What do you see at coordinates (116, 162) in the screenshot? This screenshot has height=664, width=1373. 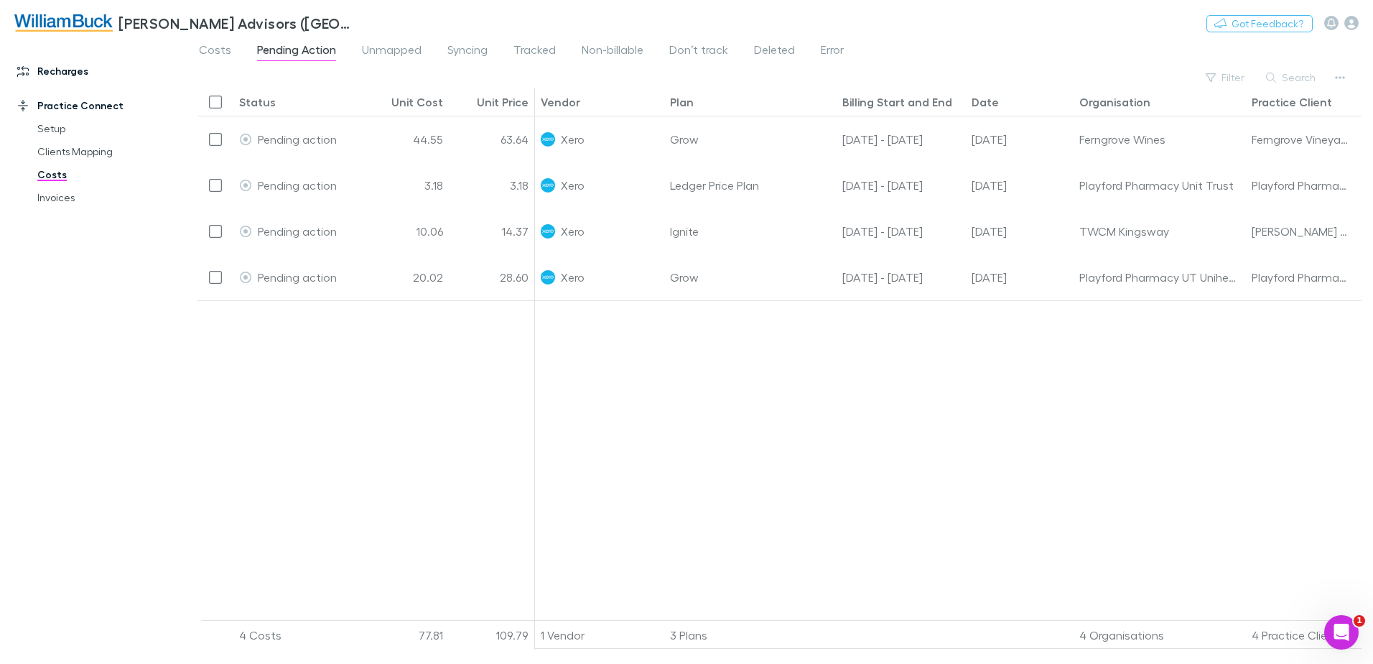 I see `b: Please consider the environment before printing this e mail` at bounding box center [116, 162].